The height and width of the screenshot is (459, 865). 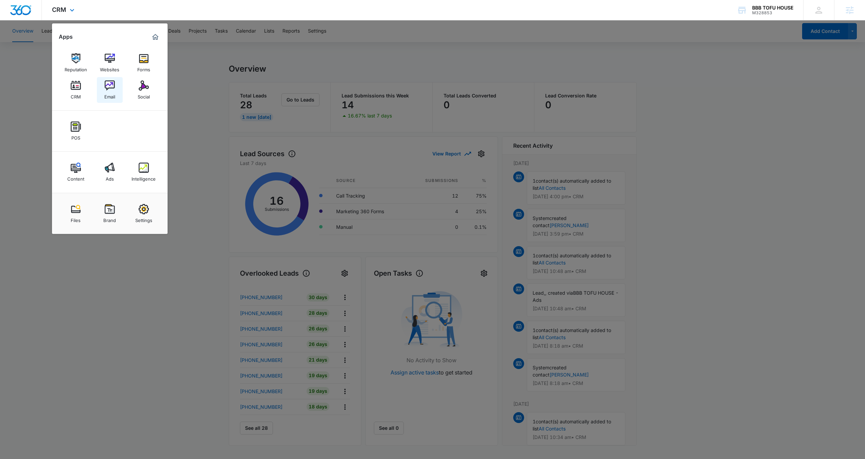 I want to click on a: Marketing 360® Dashboard, so click(x=155, y=37).